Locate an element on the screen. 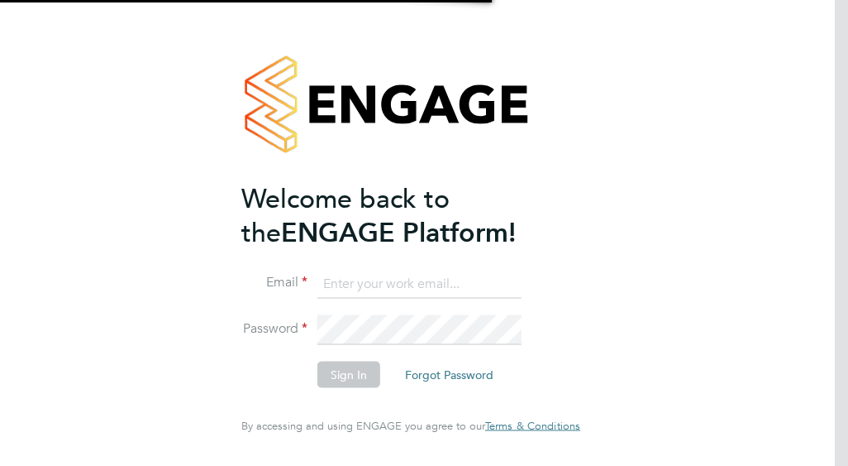 This screenshot has width=848, height=466. span: Terms & Conditions is located at coordinates (533, 425).